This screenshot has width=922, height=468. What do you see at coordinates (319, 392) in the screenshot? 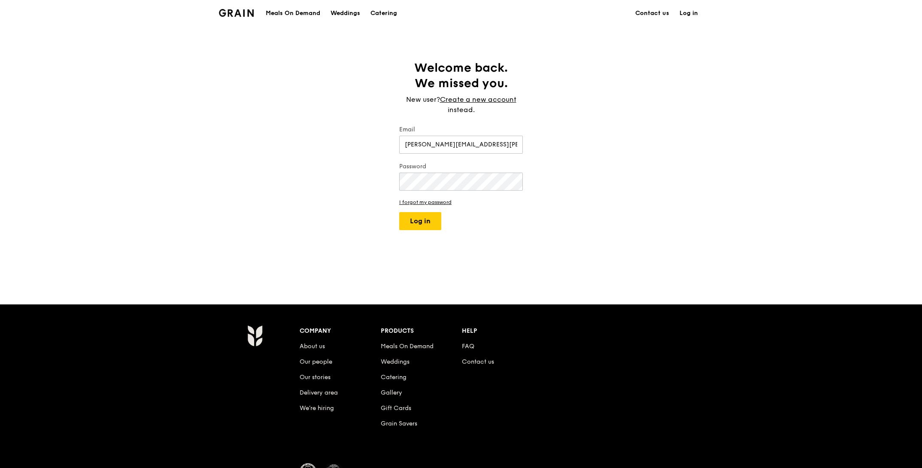
I see `a: Delivery area` at bounding box center [319, 392].